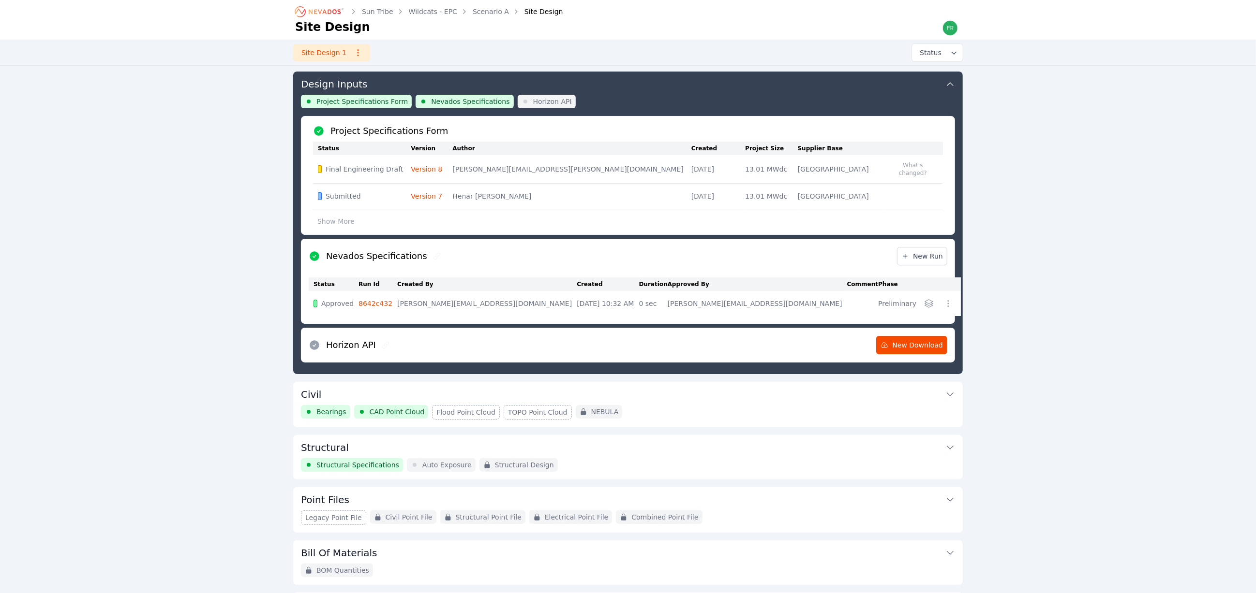  Describe the element at coordinates (628, 458) in the screenshot. I see `div: StructuralStructural SpecificationsAuto ExposureStructural Design` at that location.